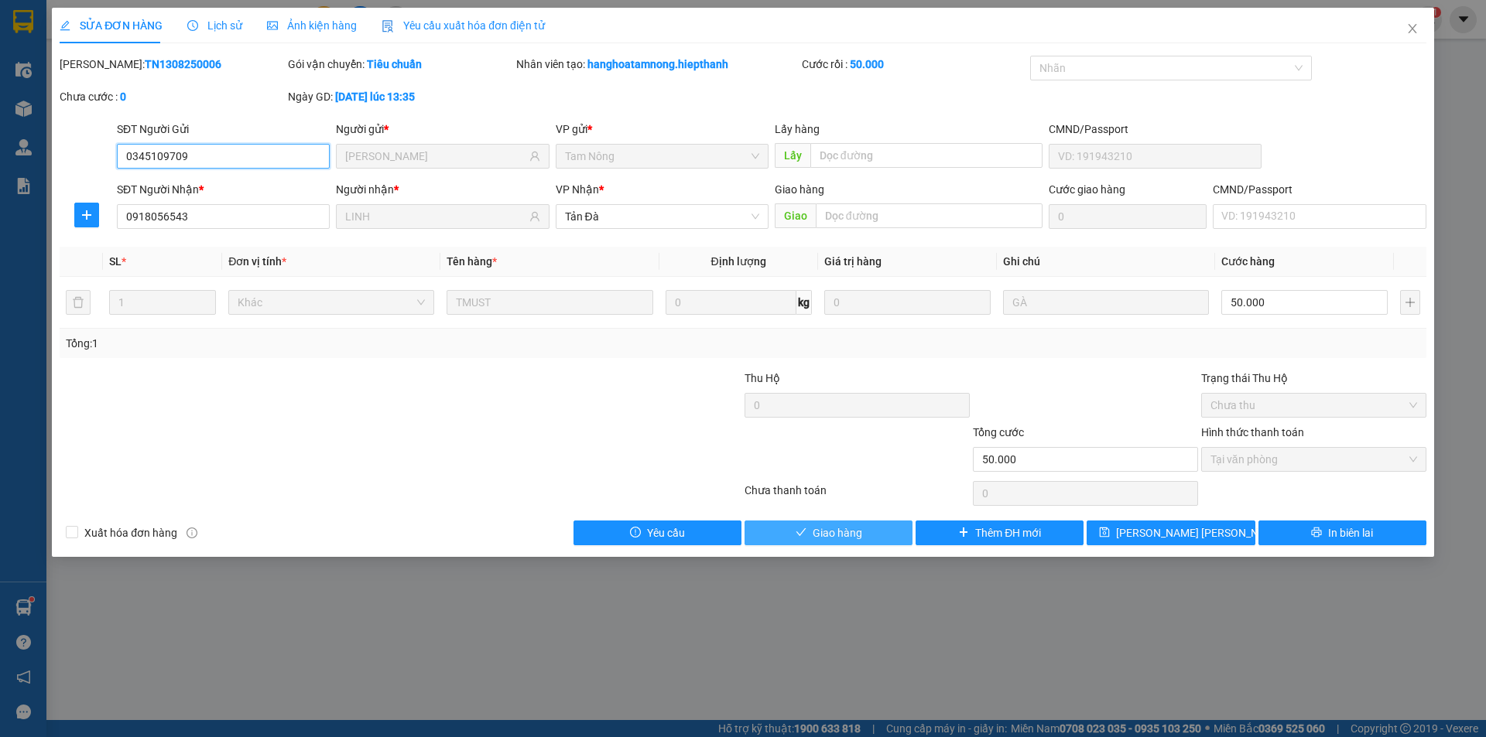 The image size is (1486, 737). What do you see at coordinates (662, 129) in the screenshot?
I see `div: VP gửi` at bounding box center [662, 129].